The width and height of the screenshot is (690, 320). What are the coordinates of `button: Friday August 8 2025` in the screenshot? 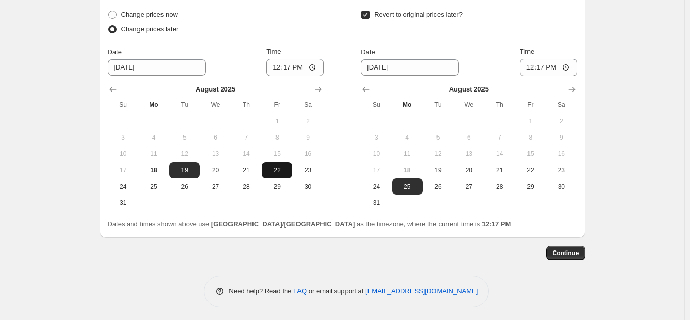 It's located at (277, 137).